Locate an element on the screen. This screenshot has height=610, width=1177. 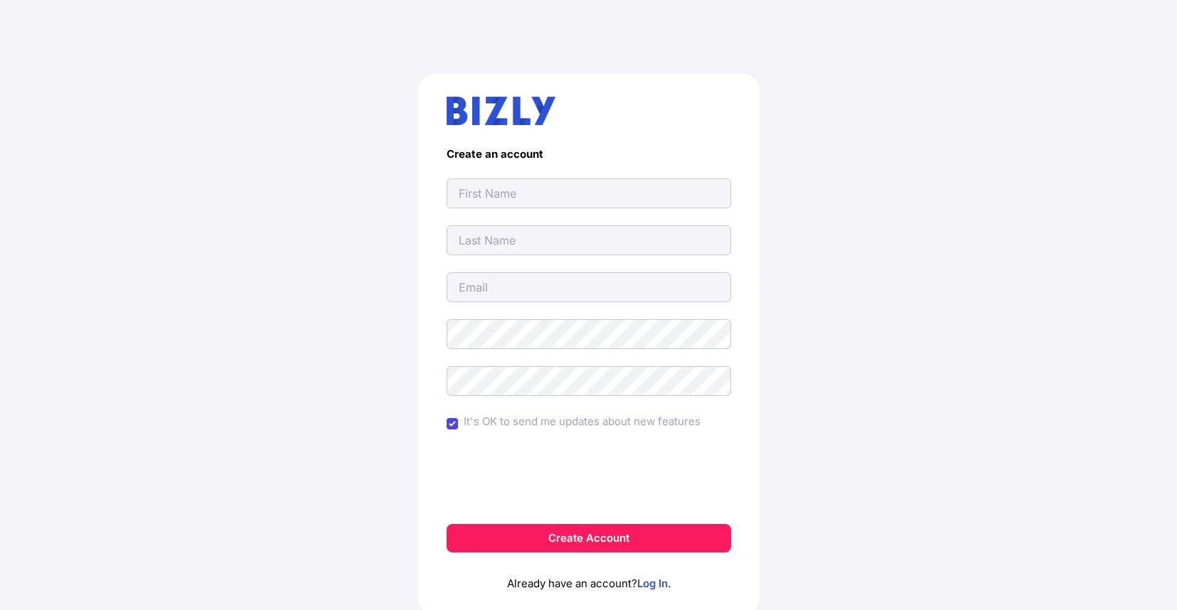
img: bizly_logo.svg is located at coordinates (501, 111).